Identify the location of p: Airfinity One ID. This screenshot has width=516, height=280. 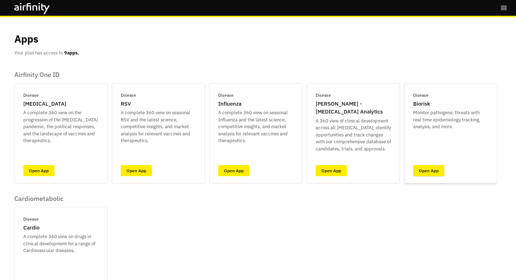
(256, 75).